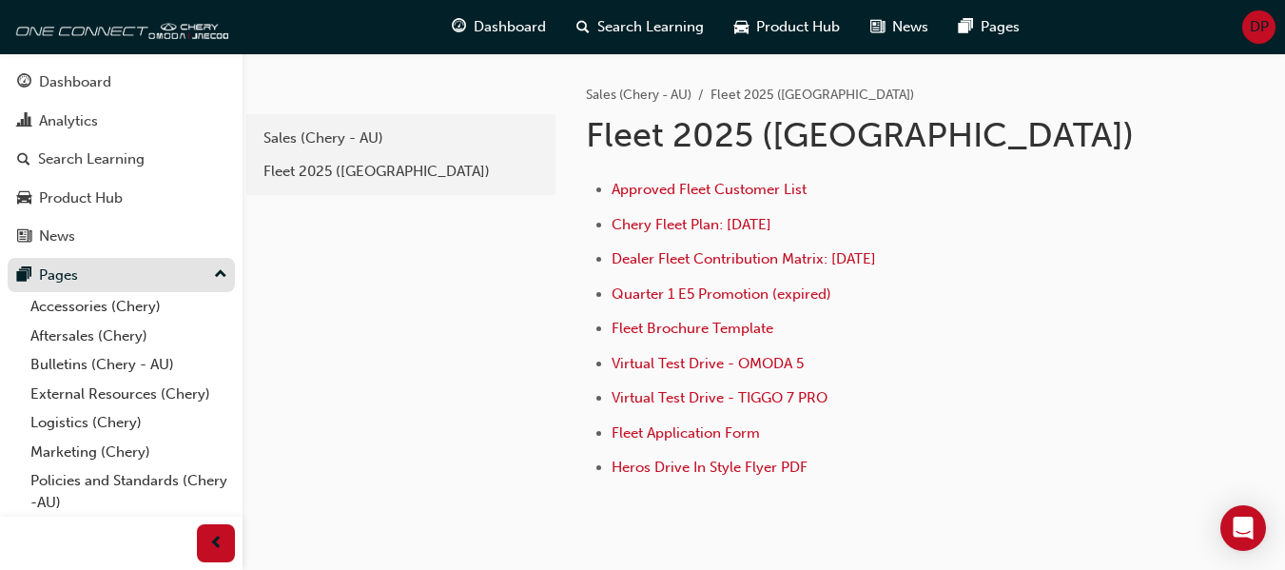 This screenshot has width=1285, height=570. Describe the element at coordinates (692, 328) in the screenshot. I see `a: Fleet Brochure Template` at that location.